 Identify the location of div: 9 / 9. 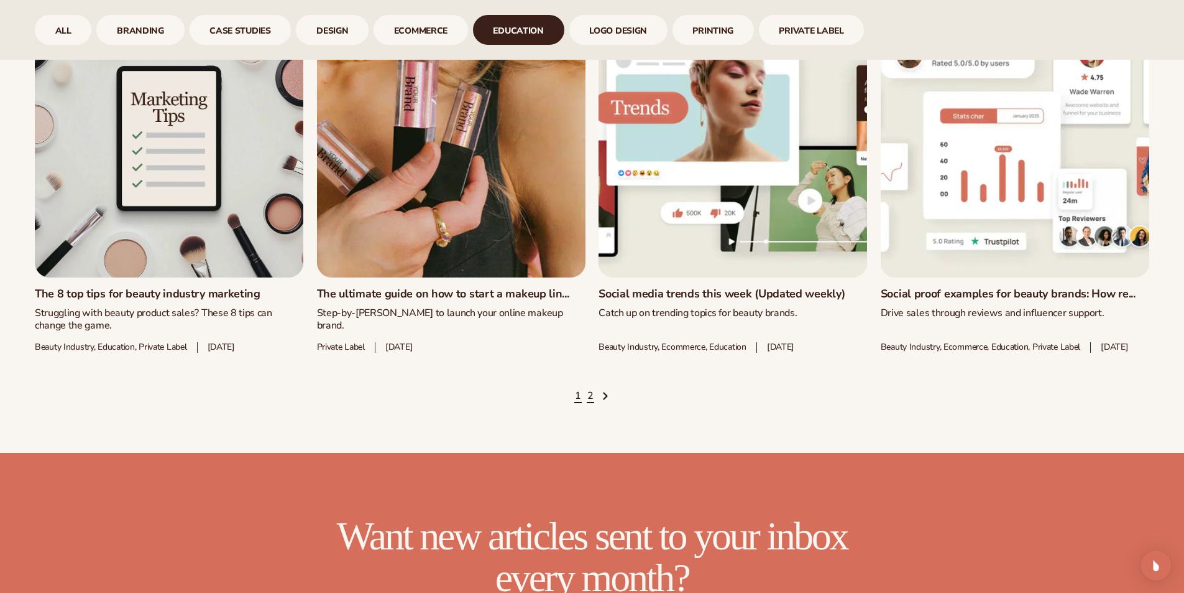
(812, 30).